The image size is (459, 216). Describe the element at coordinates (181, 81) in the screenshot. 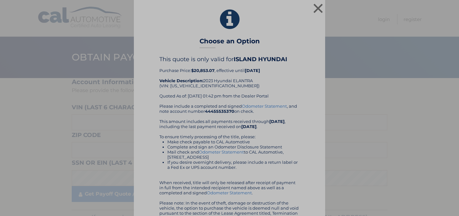

I see `strong: Vehicle Description:` at that location.